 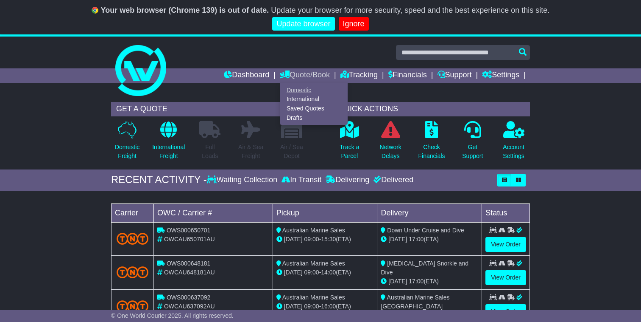 What do you see at coordinates (314, 103) in the screenshot?
I see `div: Quote/Book` at bounding box center [314, 103].